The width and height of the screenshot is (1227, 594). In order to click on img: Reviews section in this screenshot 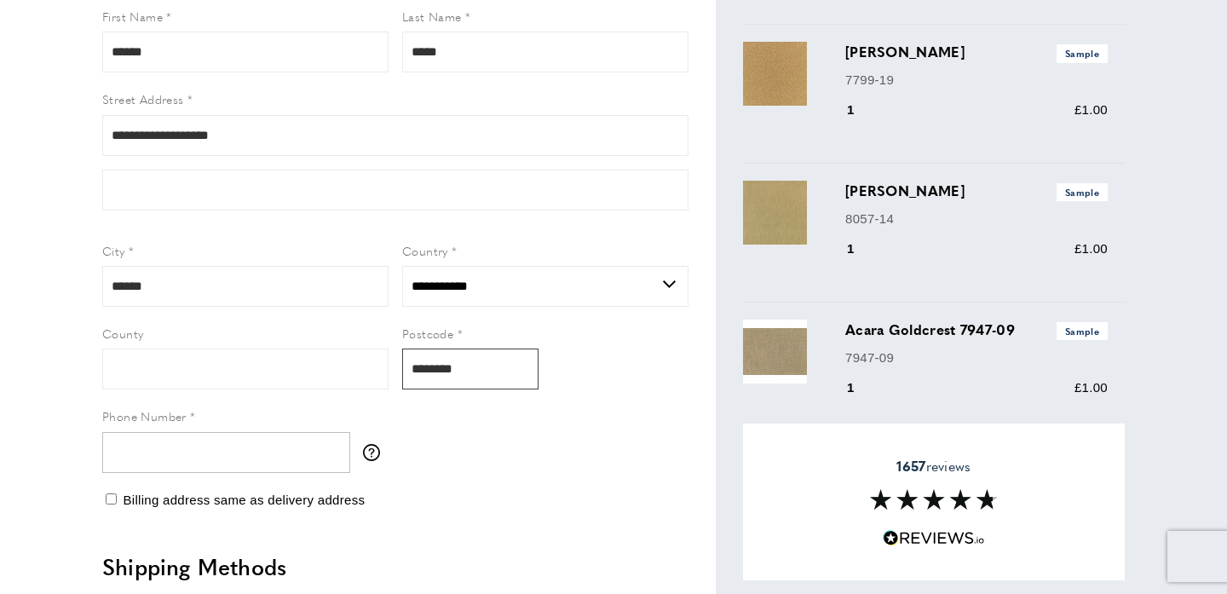, I will do `click(934, 499)`.